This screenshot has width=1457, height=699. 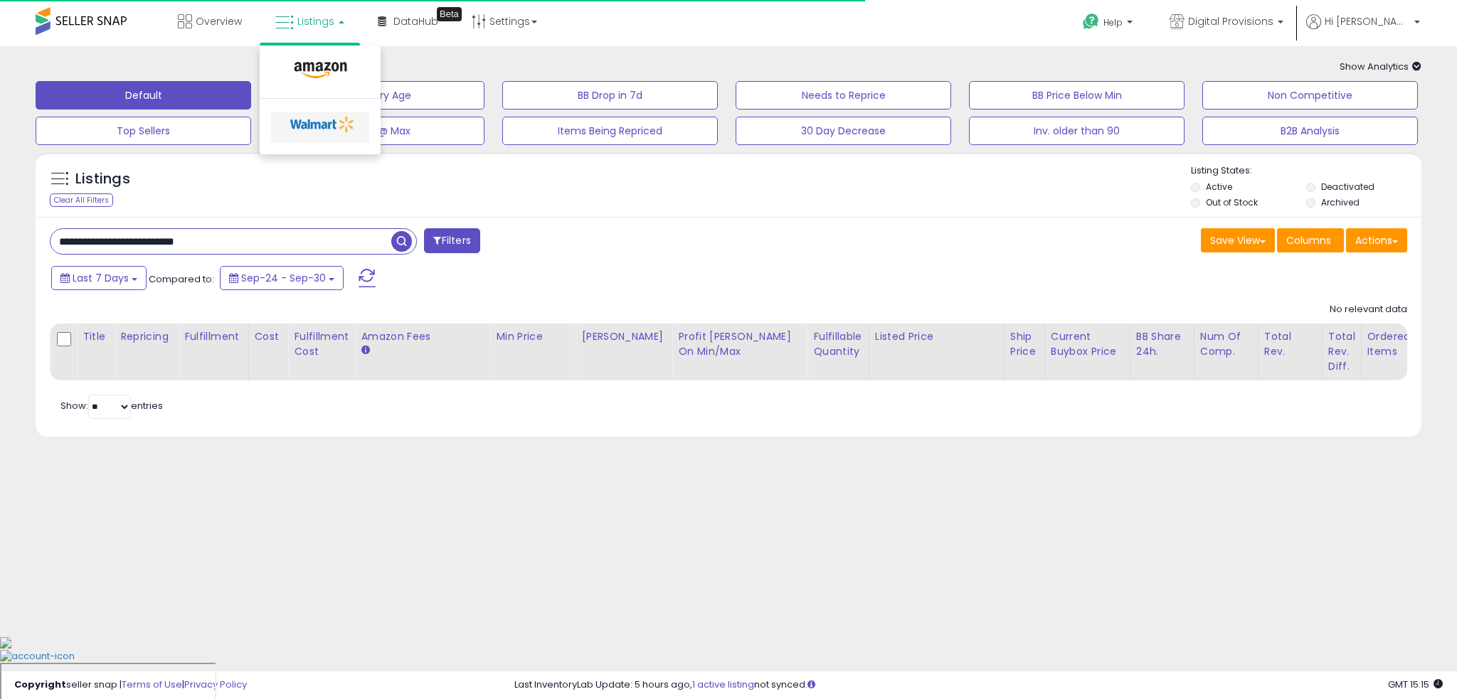 What do you see at coordinates (452, 240) in the screenshot?
I see `button: Filters` at bounding box center [452, 240].